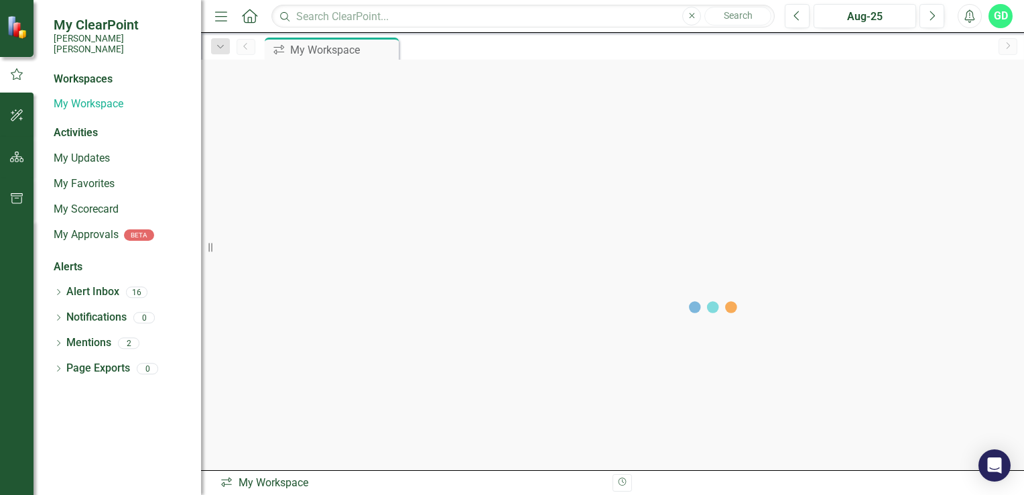 The width and height of the screenshot is (1024, 495). I want to click on button: GD, so click(1001, 16).